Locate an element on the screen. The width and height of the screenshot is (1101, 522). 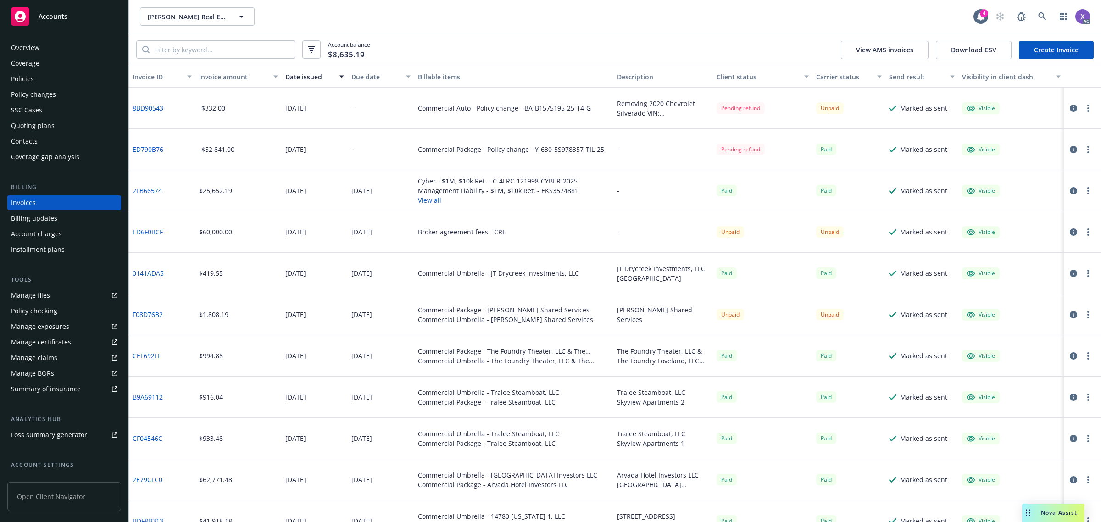
a: Manage claims is located at coordinates (64, 358).